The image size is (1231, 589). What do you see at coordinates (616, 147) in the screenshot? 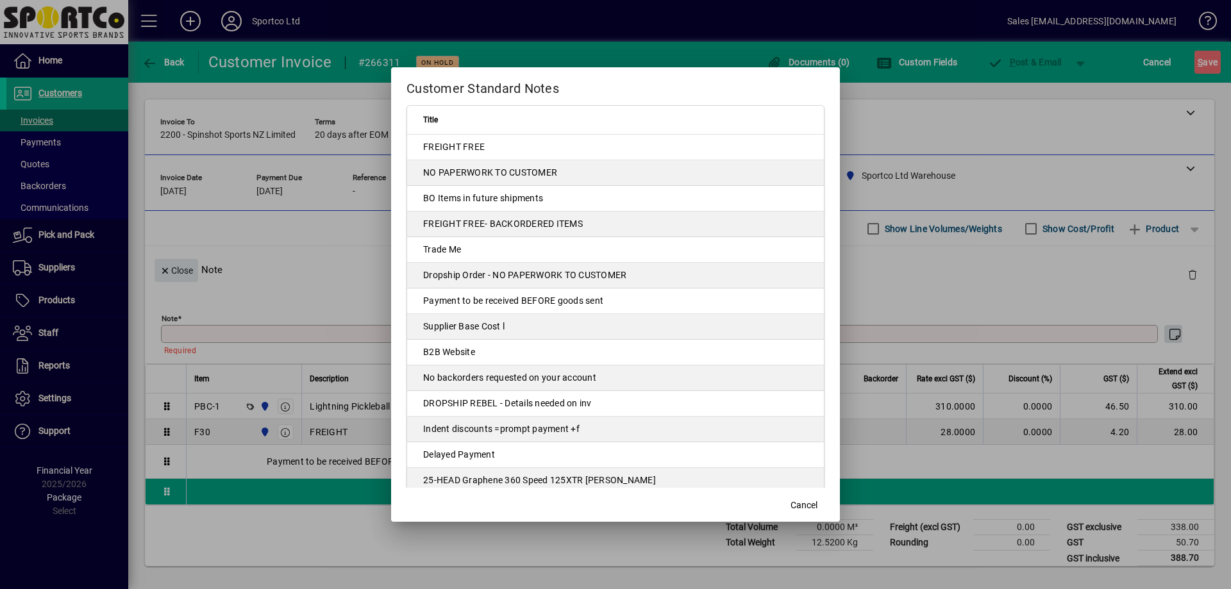
I see `td: FREIGHT FREE` at bounding box center [616, 147].